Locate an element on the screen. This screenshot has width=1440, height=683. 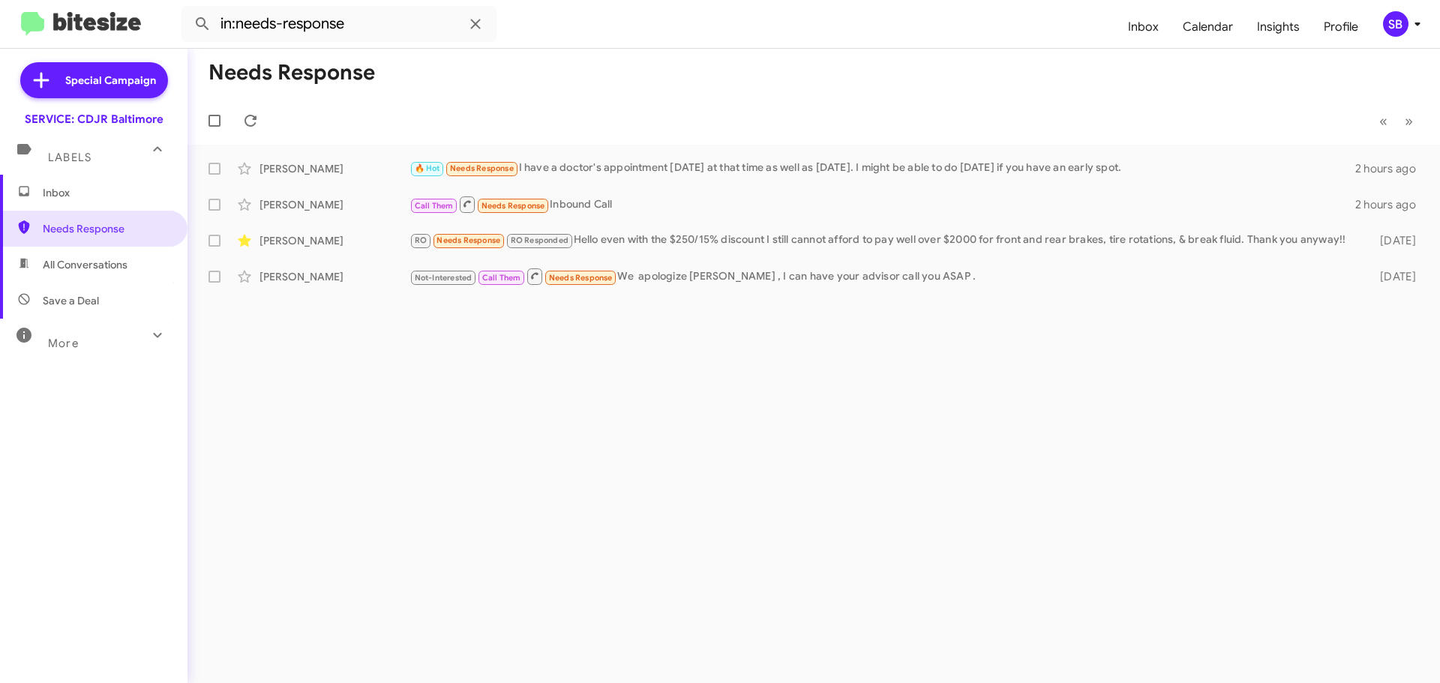
div: Inbound Call is located at coordinates (882, 204).